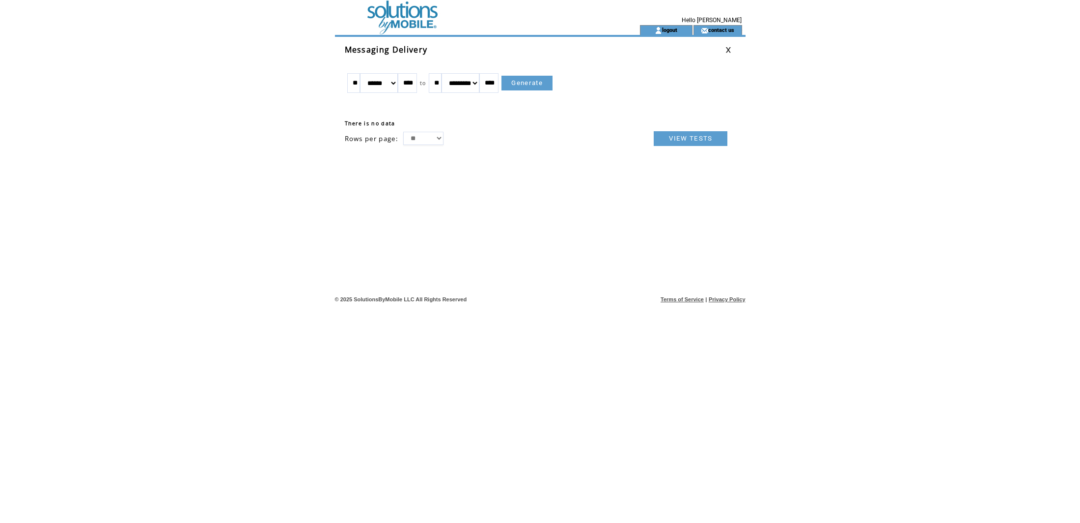 This screenshot has width=1080, height=523. What do you see at coordinates (670, 29) in the screenshot?
I see `a: logout` at bounding box center [670, 29].